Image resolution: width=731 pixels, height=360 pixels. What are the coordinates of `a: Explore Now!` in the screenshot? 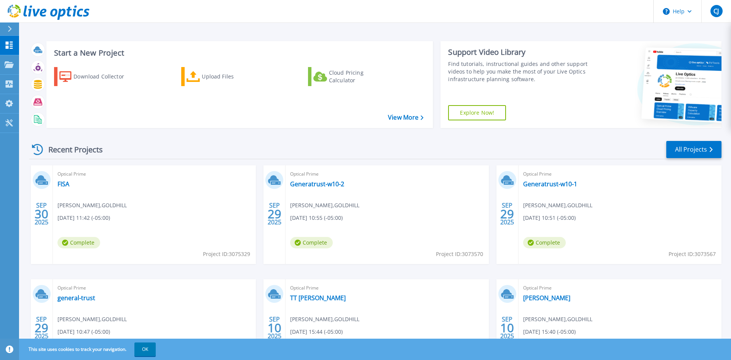 It's located at (477, 113).